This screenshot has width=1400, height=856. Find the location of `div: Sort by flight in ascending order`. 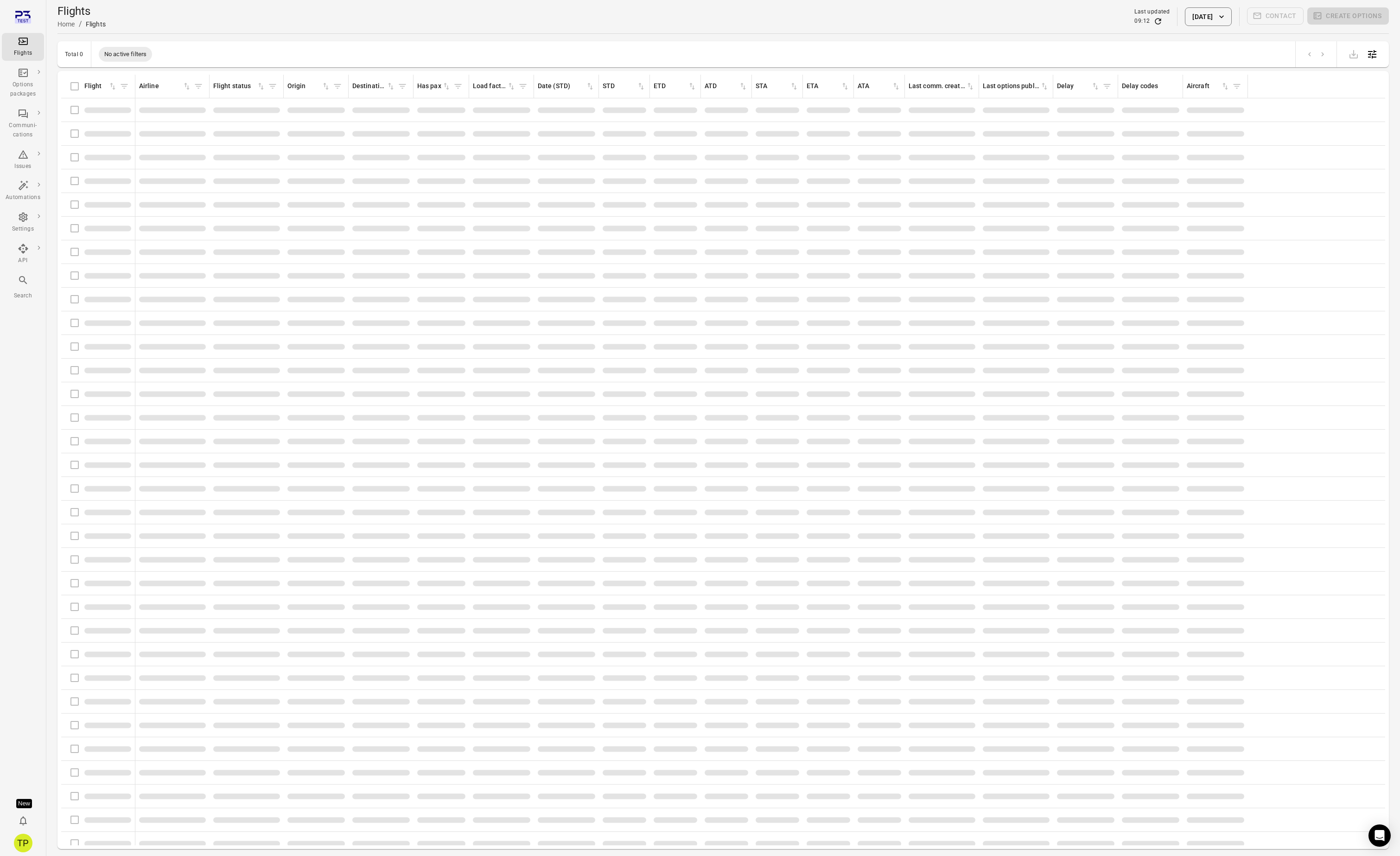

div: Sort by flight in ascending order is located at coordinates (101, 87).